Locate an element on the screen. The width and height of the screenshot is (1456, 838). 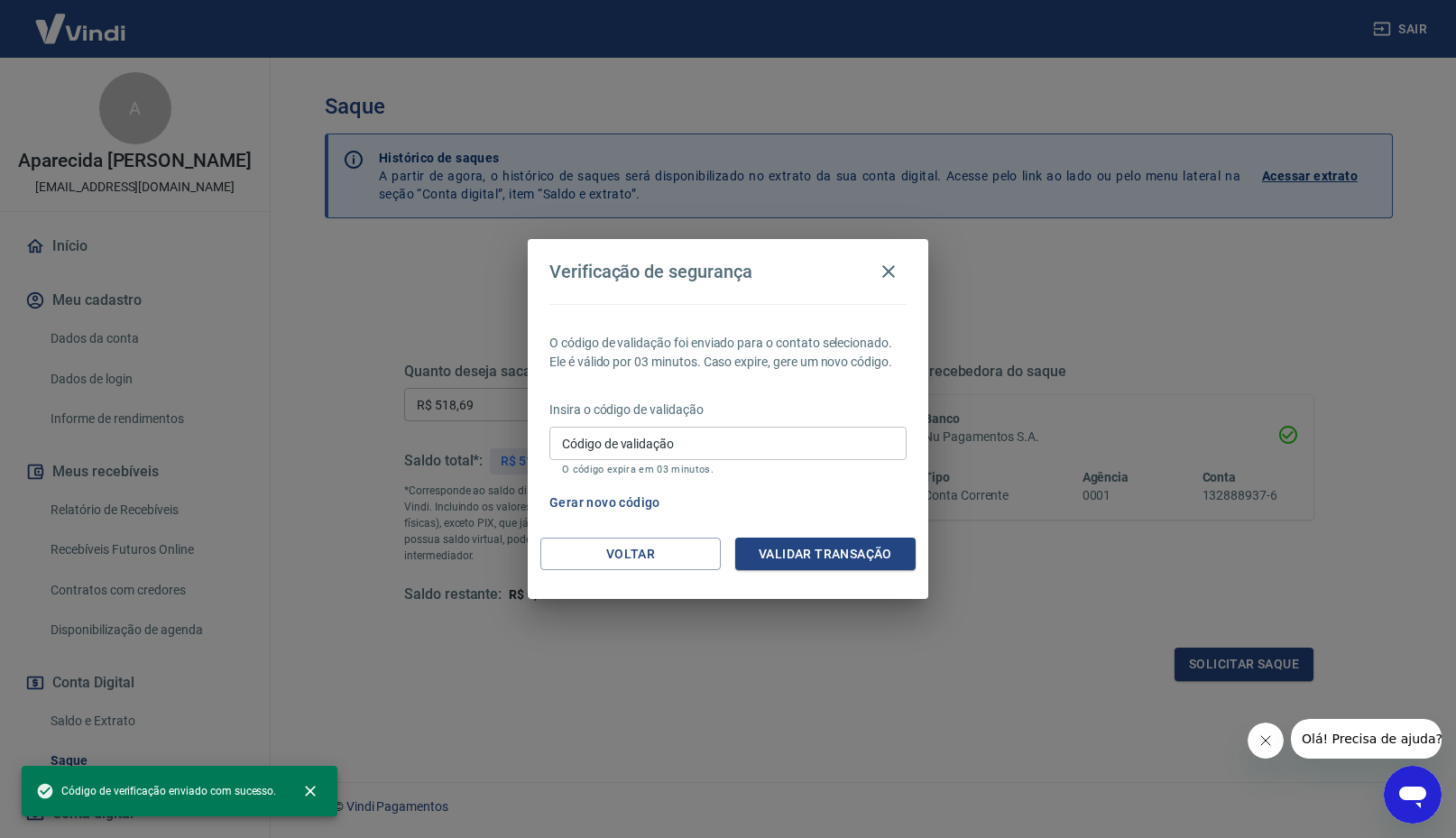
span: Olá! Precisa de ajuda? is located at coordinates (81, 20).